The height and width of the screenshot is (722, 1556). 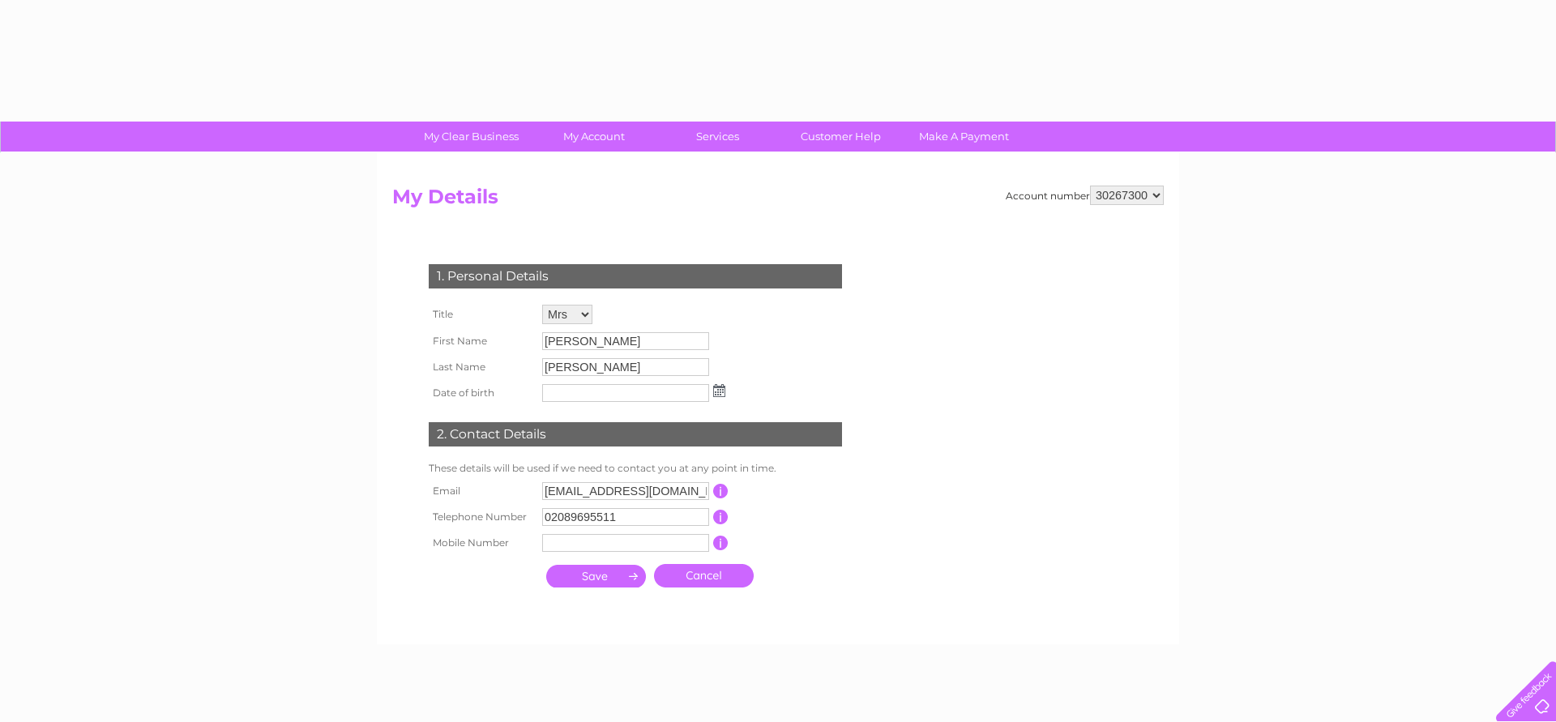 What do you see at coordinates (594, 136) in the screenshot?
I see `a: My Account` at bounding box center [594, 136].